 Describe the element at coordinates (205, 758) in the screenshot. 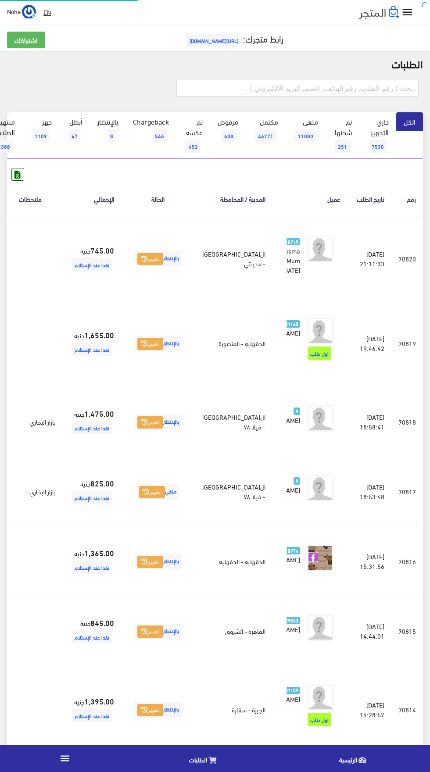

I see `a: الطلبات` at that location.